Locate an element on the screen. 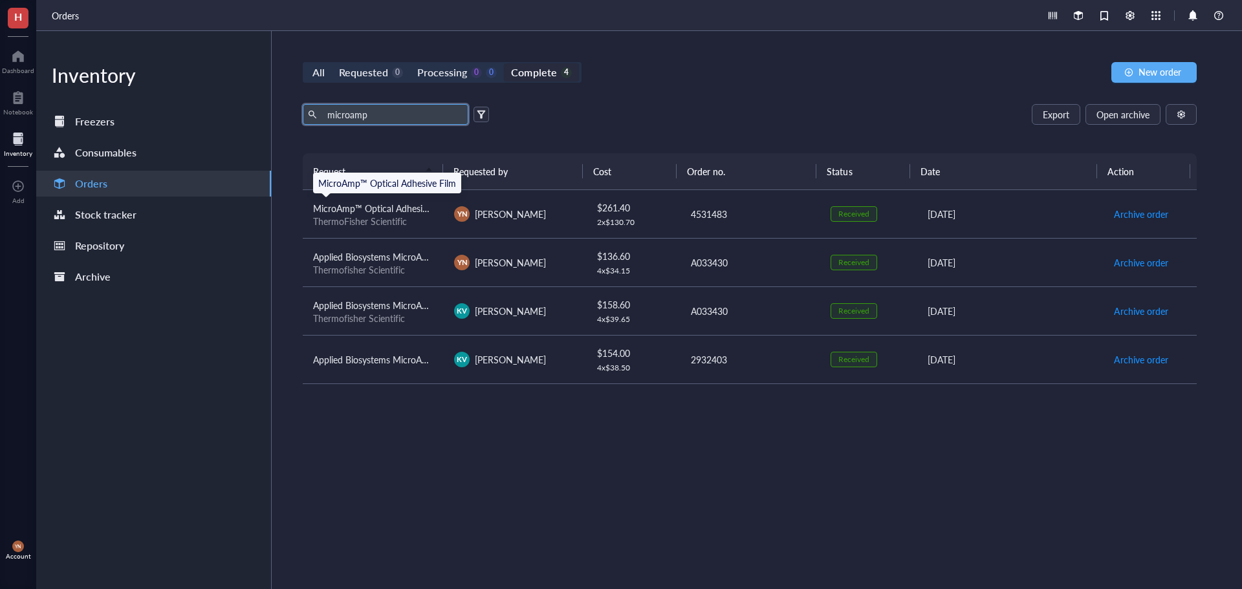 This screenshot has width=1242, height=589. div: segmented control is located at coordinates (442, 72).